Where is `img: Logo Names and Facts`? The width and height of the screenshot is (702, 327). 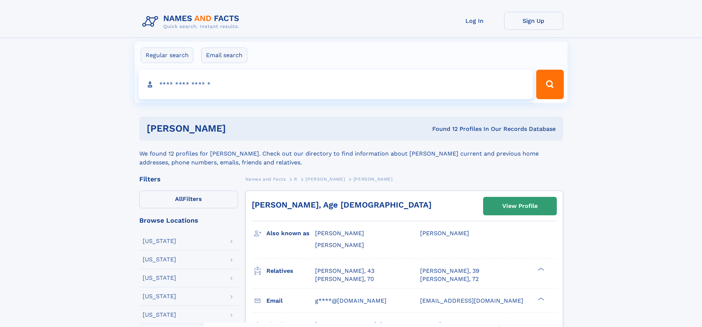 img: Logo Names and Facts is located at coordinates (192, 22).